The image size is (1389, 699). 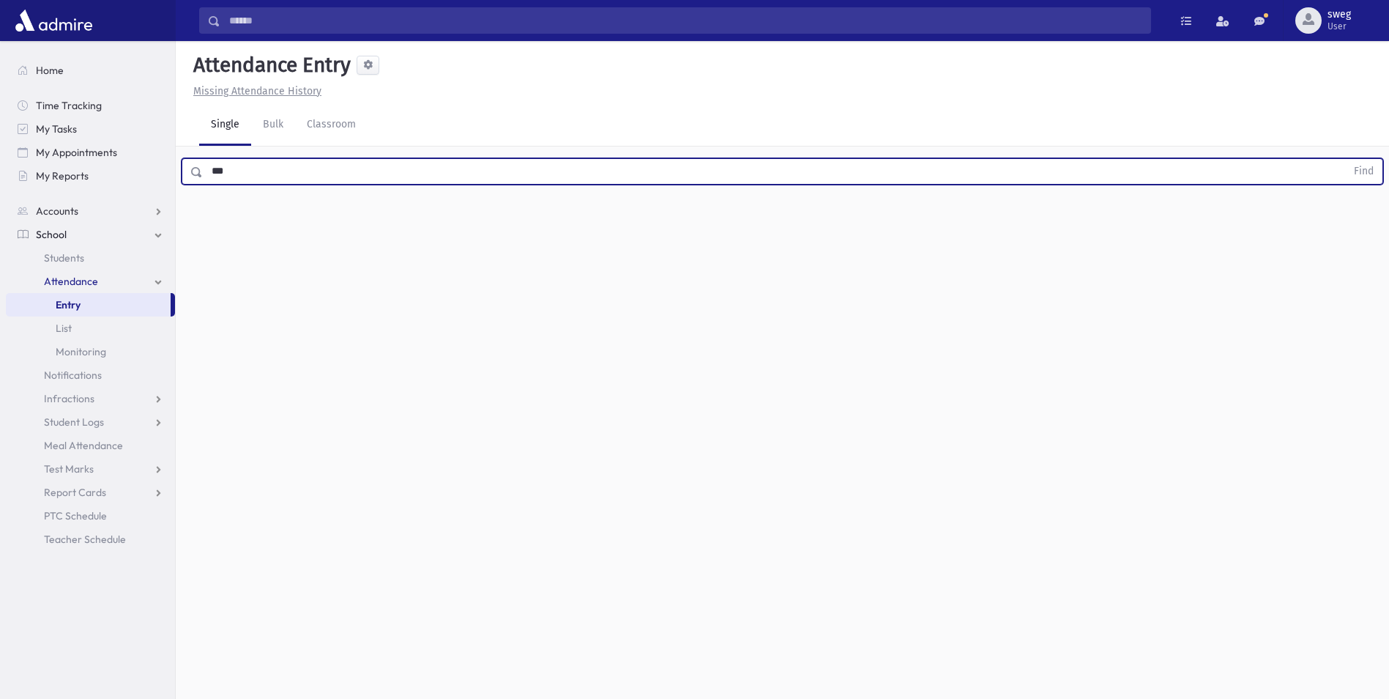 What do you see at coordinates (90, 176) in the screenshot?
I see `a: My Reports` at bounding box center [90, 176].